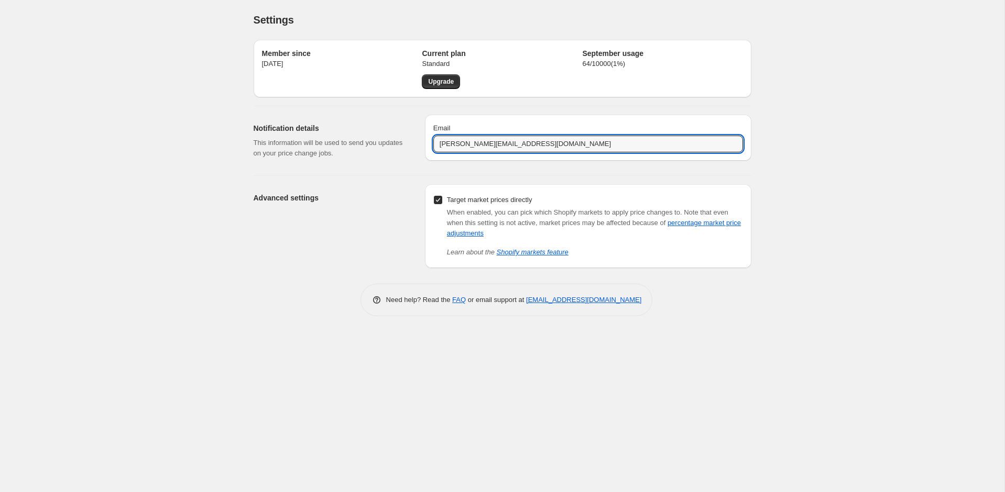 This screenshot has height=492, width=1005. What do you see at coordinates (662, 64) in the screenshot?
I see `p: 64 / 10000 ( 1 %)` at bounding box center [662, 64].